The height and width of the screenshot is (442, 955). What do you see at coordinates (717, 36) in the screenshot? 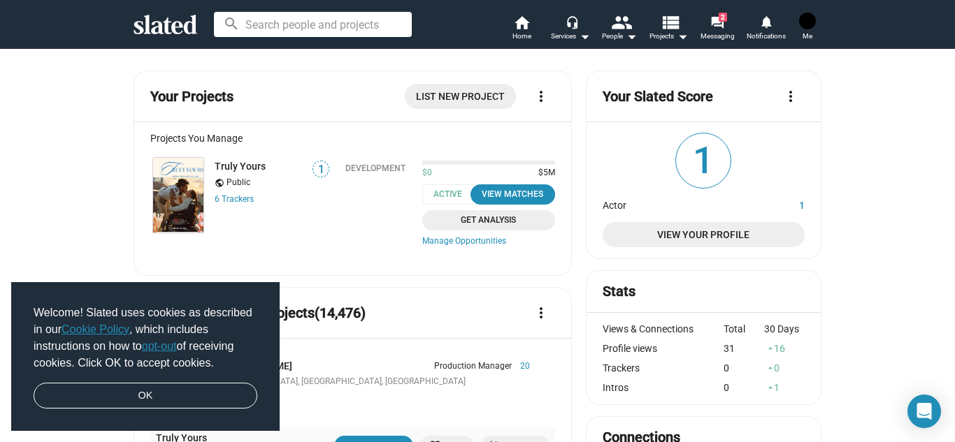
I see `span: Messaging` at bounding box center [717, 36].